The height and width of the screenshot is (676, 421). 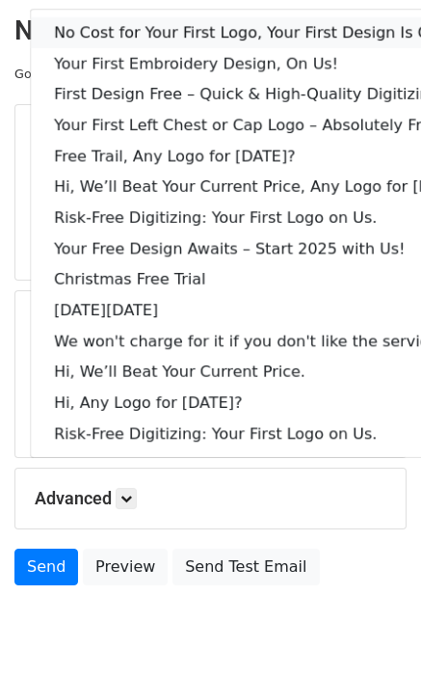 What do you see at coordinates (125, 567) in the screenshot?
I see `a: Preview` at bounding box center [125, 567].